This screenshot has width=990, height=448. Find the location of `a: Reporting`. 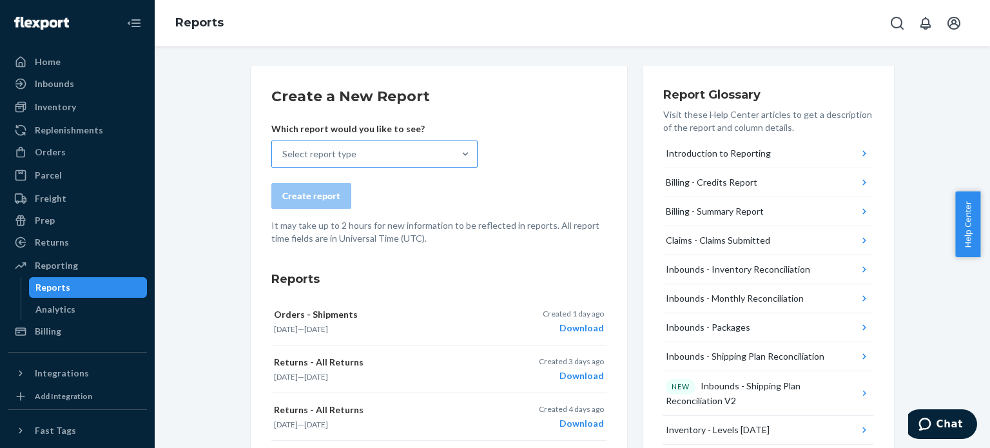

a: Reporting is located at coordinates (77, 266).